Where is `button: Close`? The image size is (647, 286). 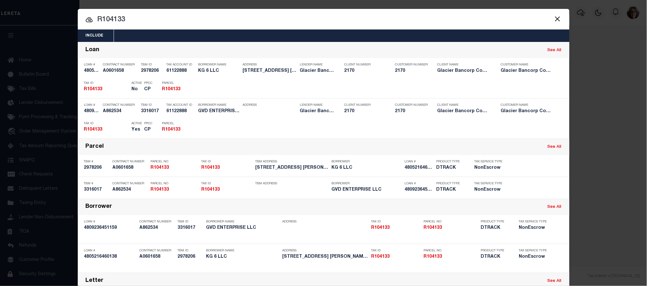
button: Close is located at coordinates (558, 19).